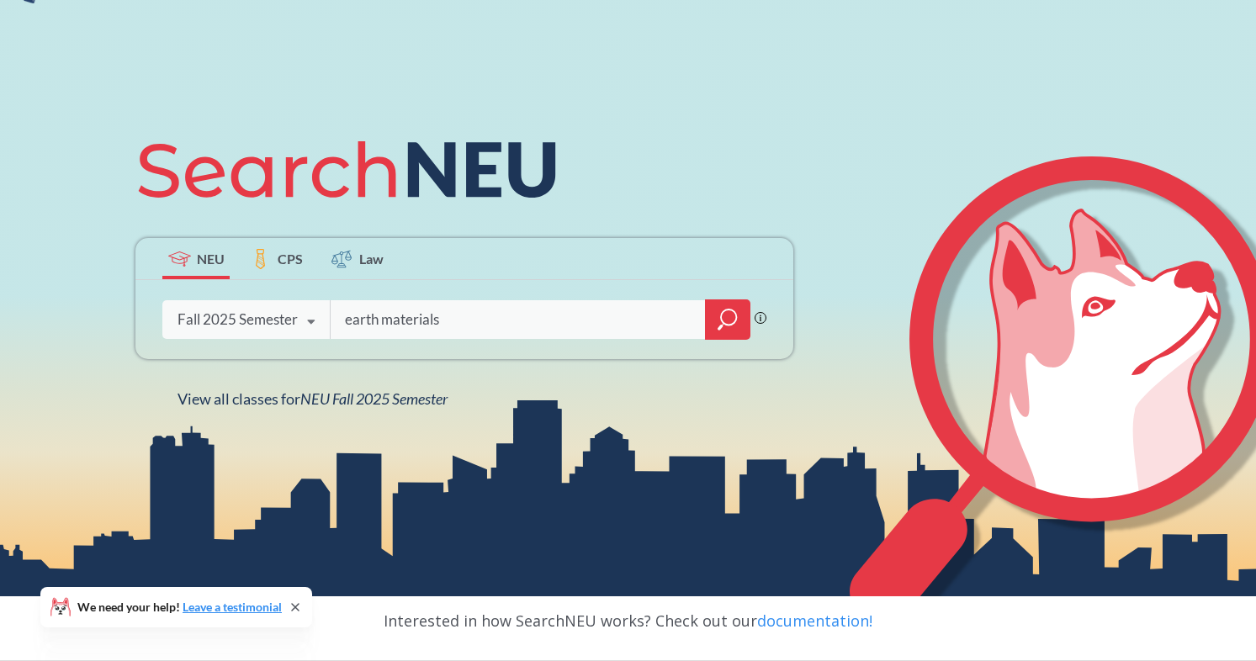  What do you see at coordinates (815, 621) in the screenshot?
I see `a: documentation!` at bounding box center [815, 621].